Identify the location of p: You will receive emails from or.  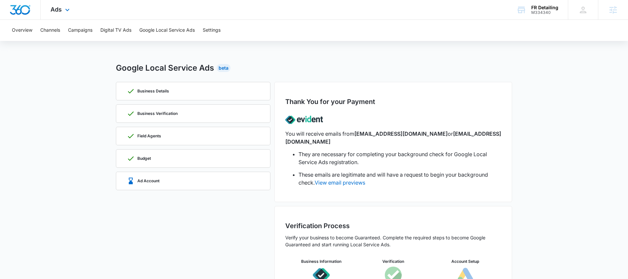
(393, 138).